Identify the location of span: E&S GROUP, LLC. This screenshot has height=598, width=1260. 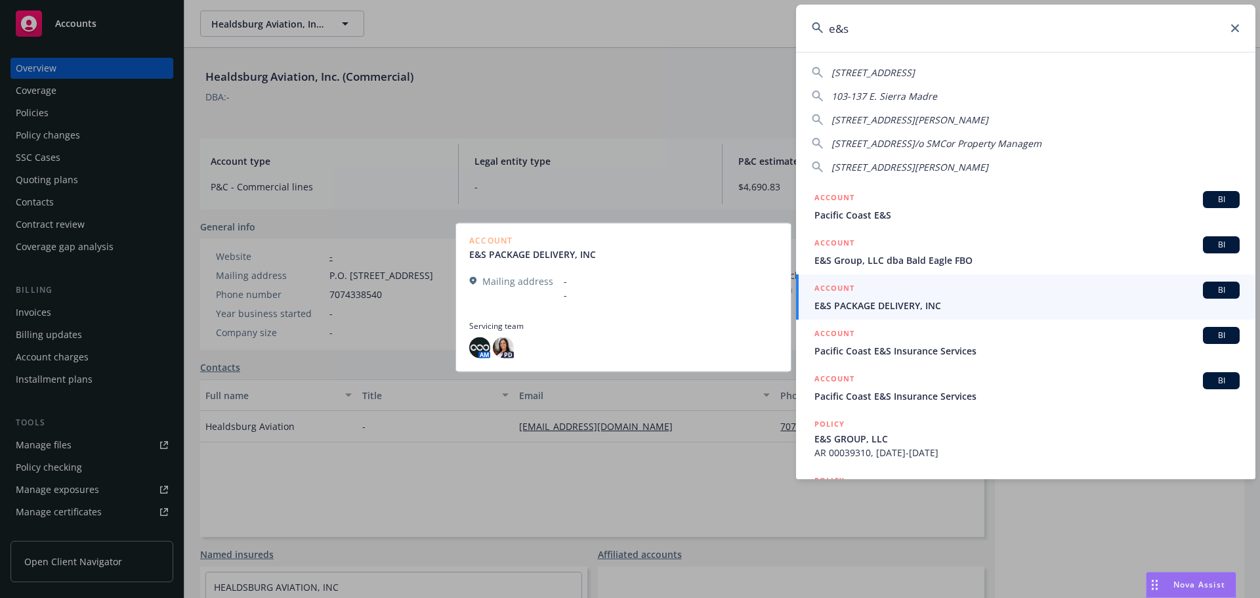
(1027, 438).